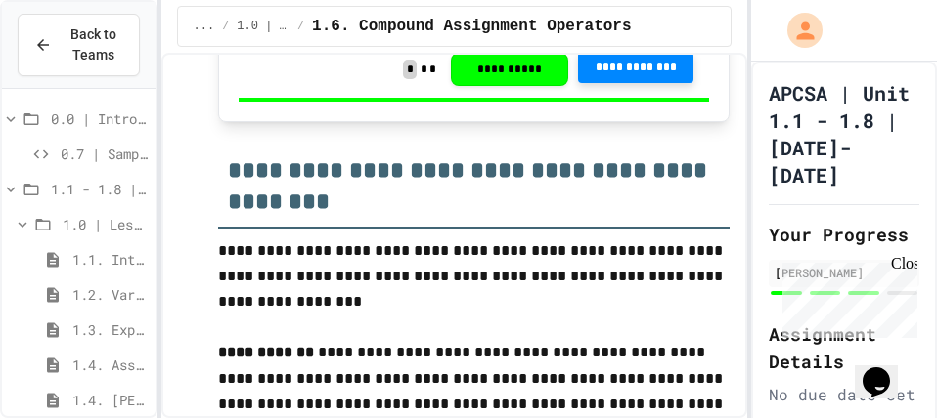 Image resolution: width=937 pixels, height=418 pixels. I want to click on div: Chat with us now!Close, so click(71, 66).